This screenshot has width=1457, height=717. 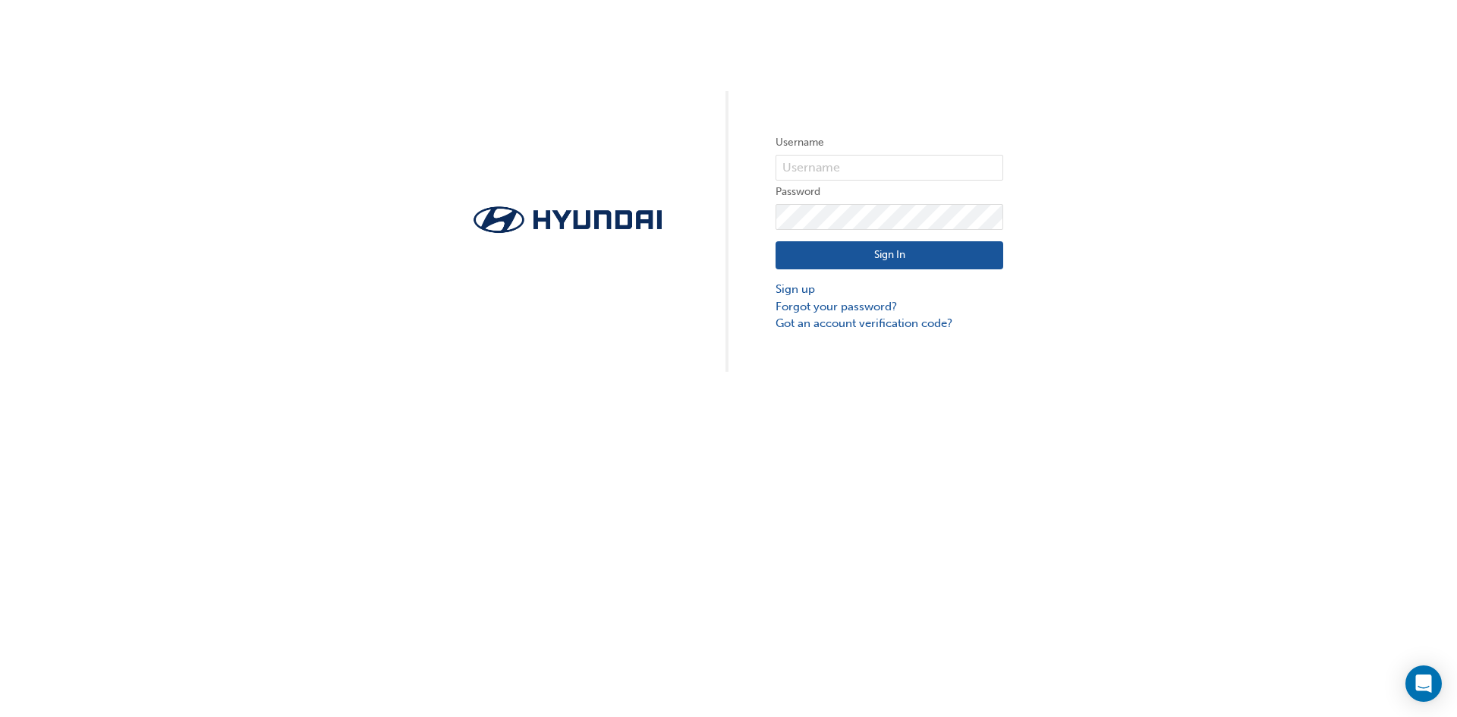 What do you see at coordinates (890, 192) in the screenshot?
I see `label: Password` at bounding box center [890, 192].